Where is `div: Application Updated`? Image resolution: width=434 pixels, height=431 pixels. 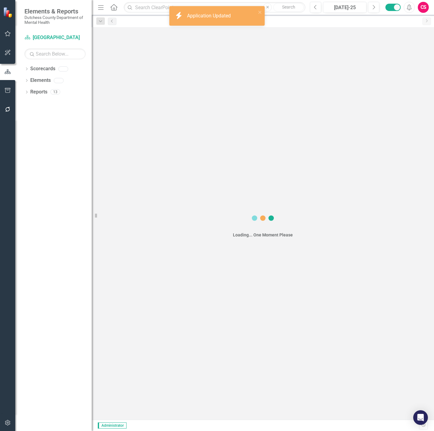 div: Application Updated is located at coordinates (210, 16).